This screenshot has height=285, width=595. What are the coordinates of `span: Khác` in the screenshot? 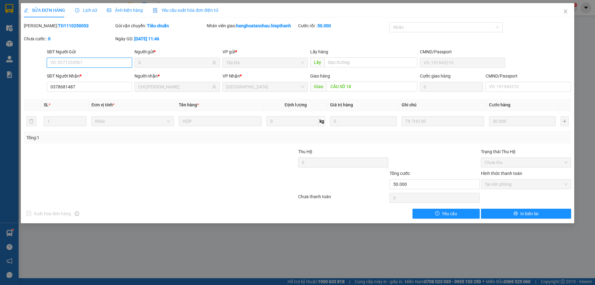 It's located at (133, 121).